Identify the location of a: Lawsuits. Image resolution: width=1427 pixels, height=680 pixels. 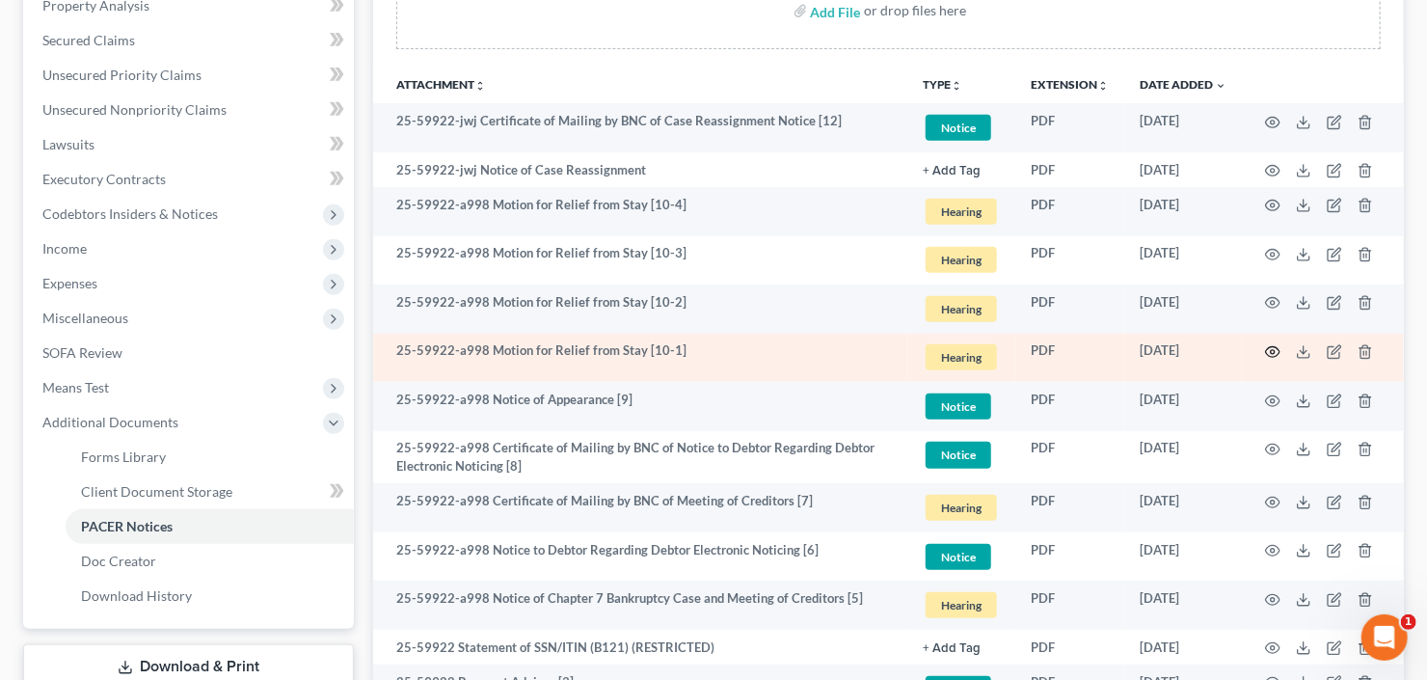
(190, 145).